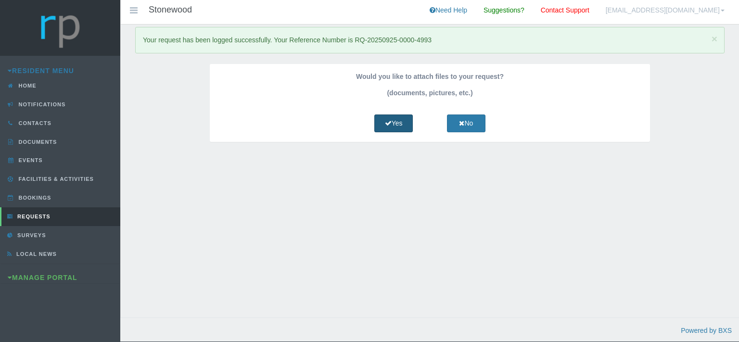  Describe the element at coordinates (37, 142) in the screenshot. I see `span: Documents` at that location.